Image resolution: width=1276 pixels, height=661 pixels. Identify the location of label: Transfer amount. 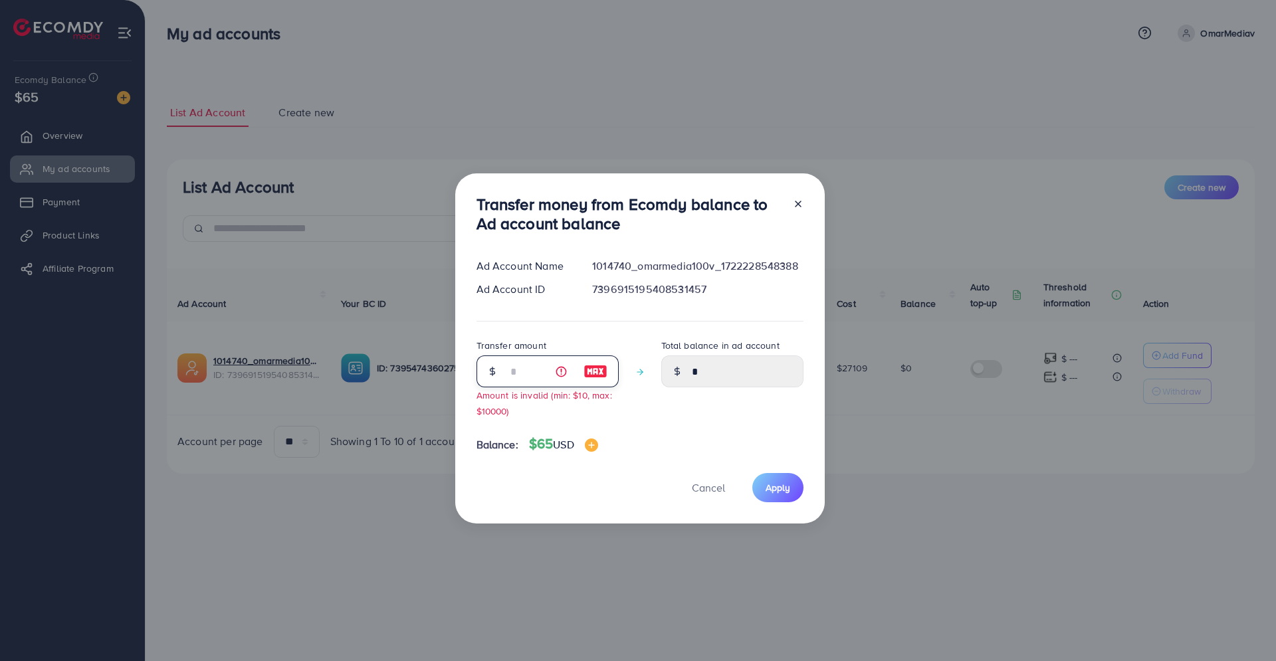
(511, 346).